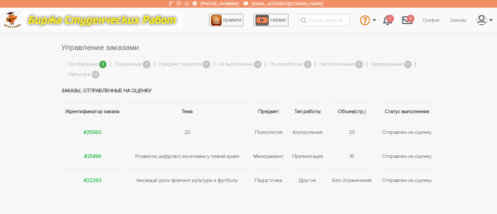  What do you see at coordinates (352, 180) in the screenshot?
I see `td: Без ограничений` at bounding box center [352, 180].